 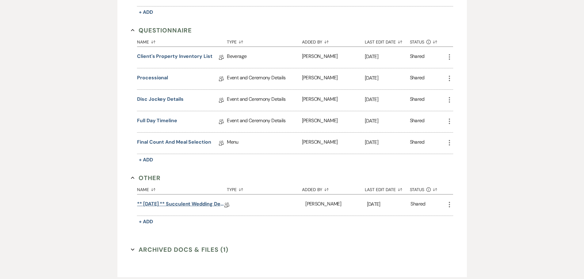 What do you see at coordinates (174, 143) in the screenshot?
I see `a: Final Count and Meal Selection` at bounding box center [174, 143].